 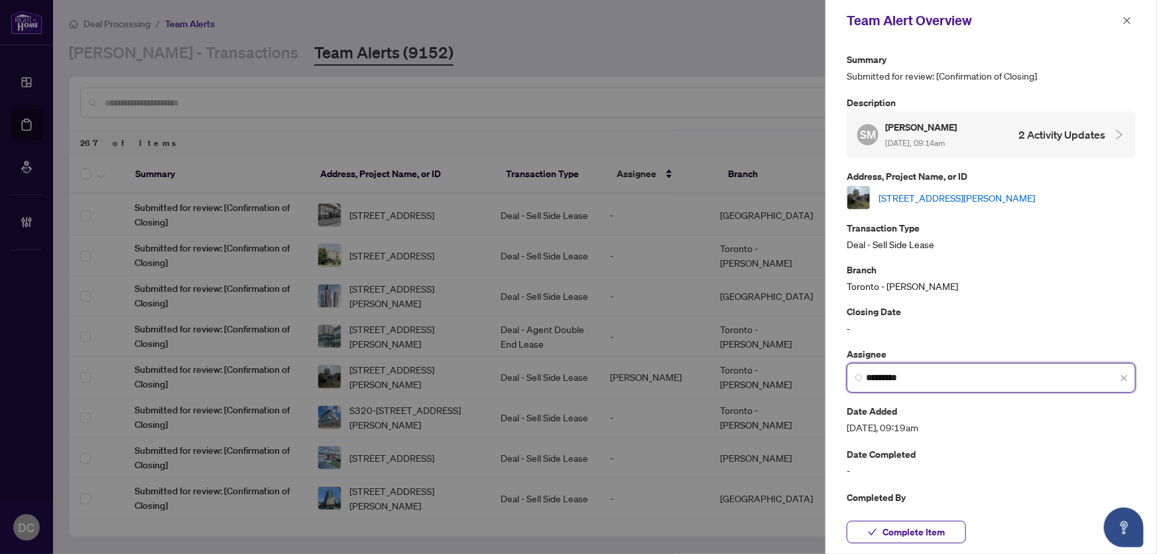 What do you see at coordinates (983, 21) in the screenshot?
I see `div: Team Alert Overview` at bounding box center [983, 21].